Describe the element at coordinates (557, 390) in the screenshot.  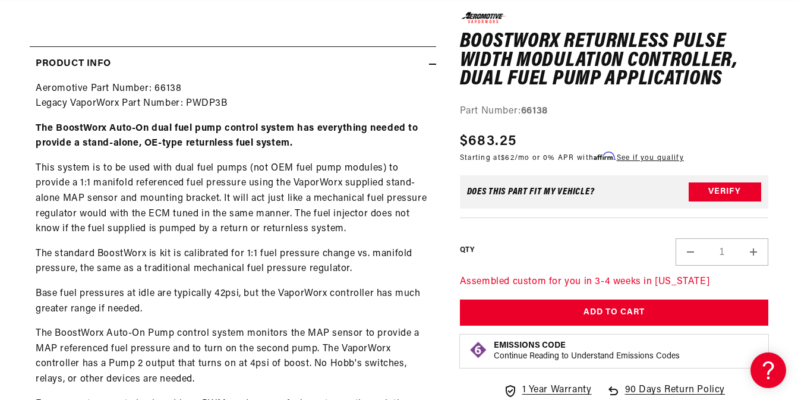
I see `span: 1 Year Warranty` at that location.